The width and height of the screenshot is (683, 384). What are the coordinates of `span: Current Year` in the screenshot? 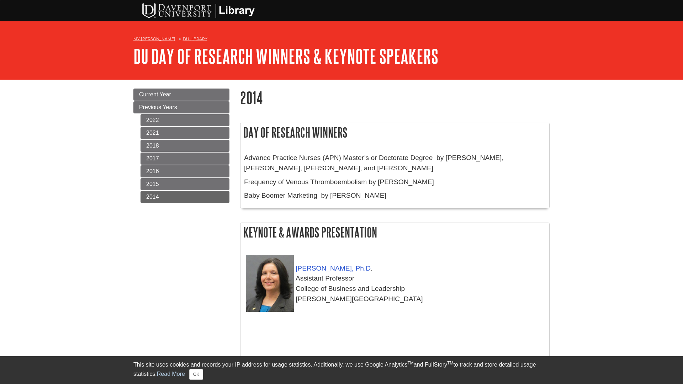 It's located at (155, 94).